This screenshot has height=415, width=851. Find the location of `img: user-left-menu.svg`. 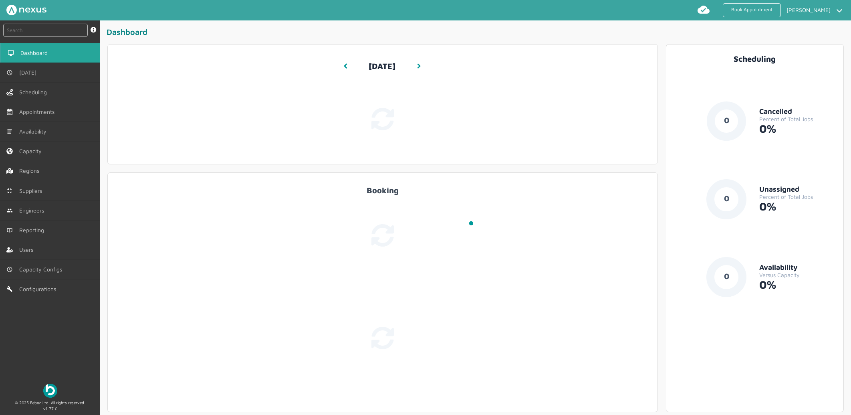

img: user-left-menu.svg is located at coordinates (10, 250).